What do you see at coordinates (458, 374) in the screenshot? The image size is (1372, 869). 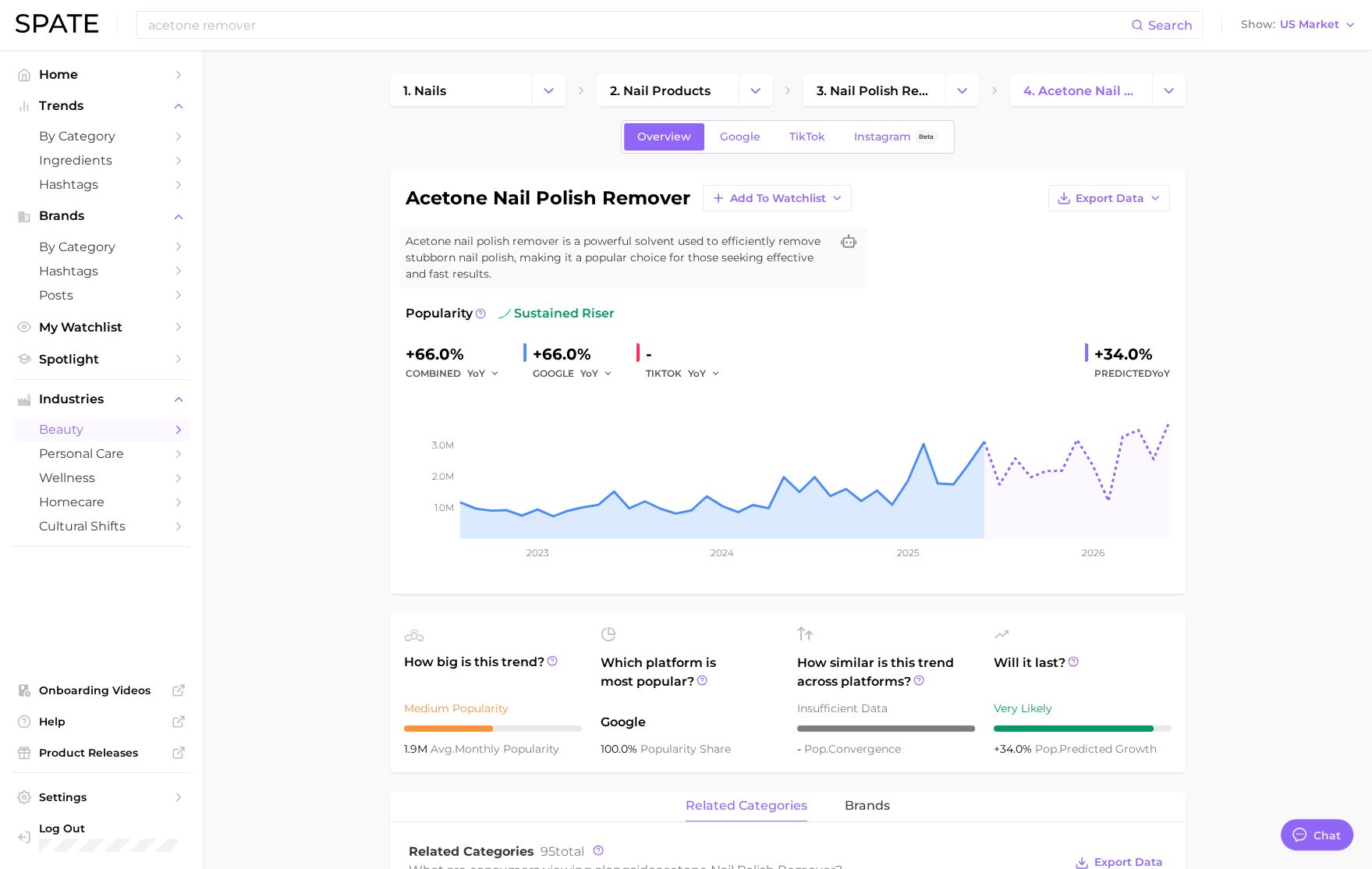 I see `div: combined` at bounding box center [458, 374].